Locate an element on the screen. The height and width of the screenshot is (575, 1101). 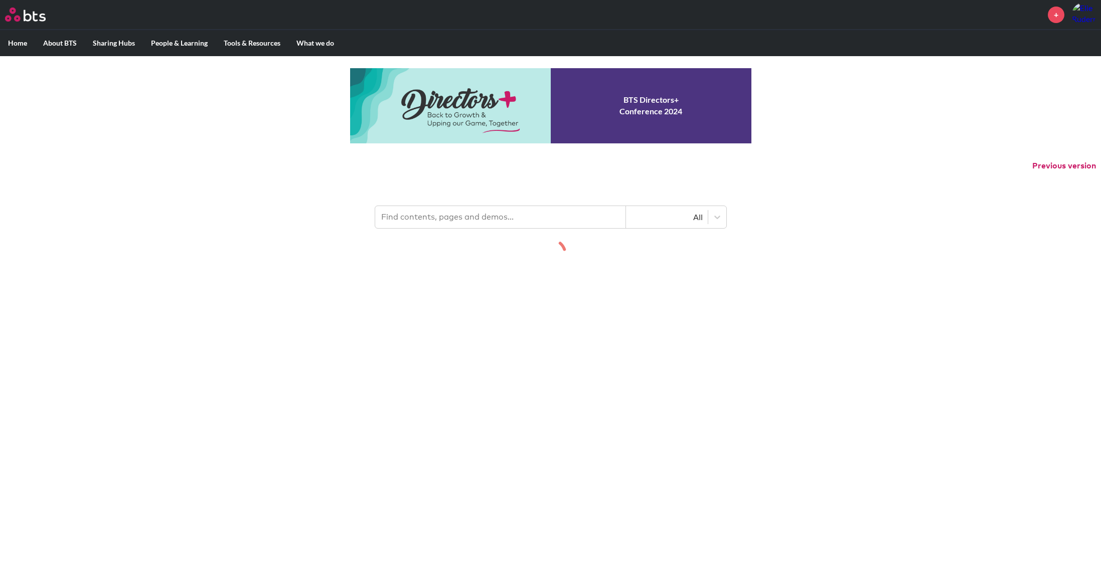
input: Find contents, pages and demos... is located at coordinates (501, 217).